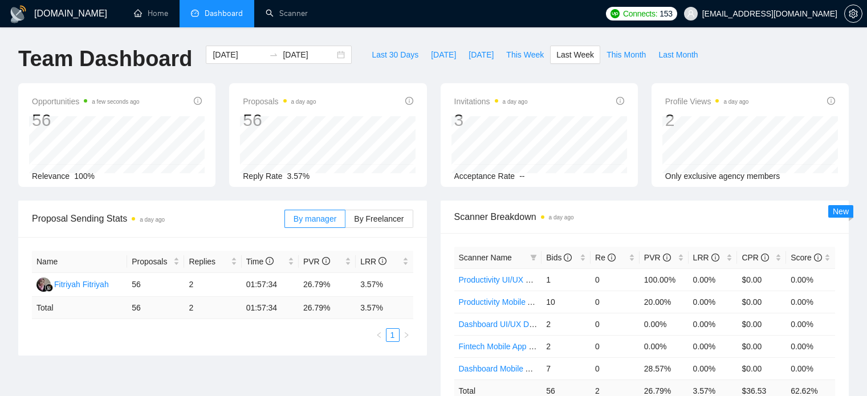  Describe the element at coordinates (79, 262) in the screenshot. I see `th: Name` at that location.